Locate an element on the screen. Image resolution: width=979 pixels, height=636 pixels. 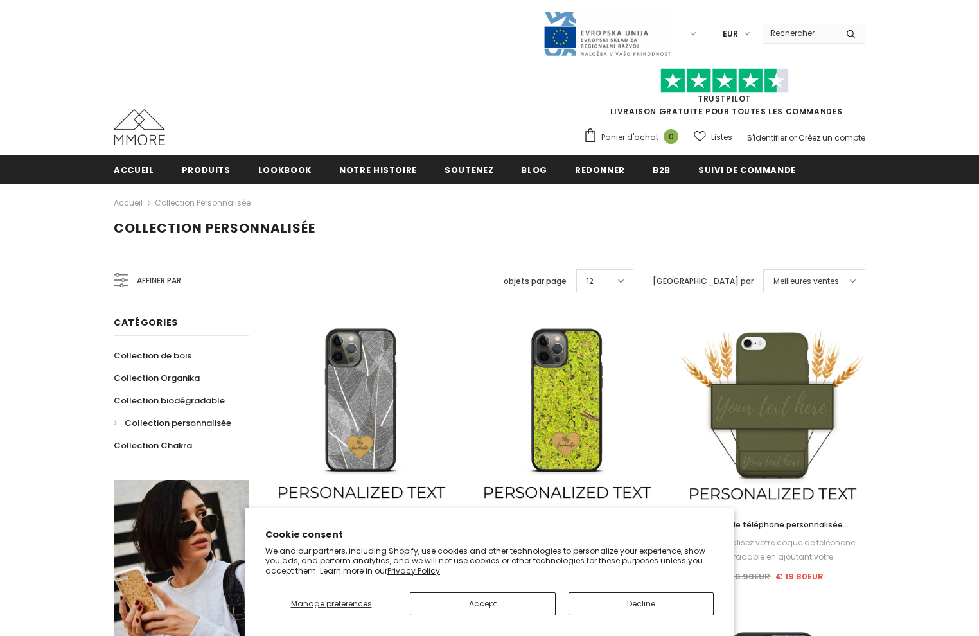
a: Collection de bois is located at coordinates (152, 355).